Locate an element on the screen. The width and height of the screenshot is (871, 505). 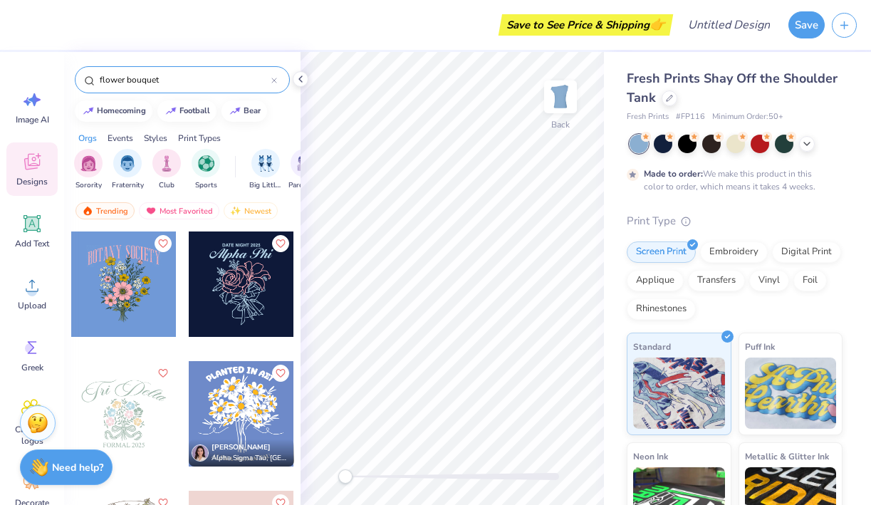
input: Untitled Design is located at coordinates (728, 25).